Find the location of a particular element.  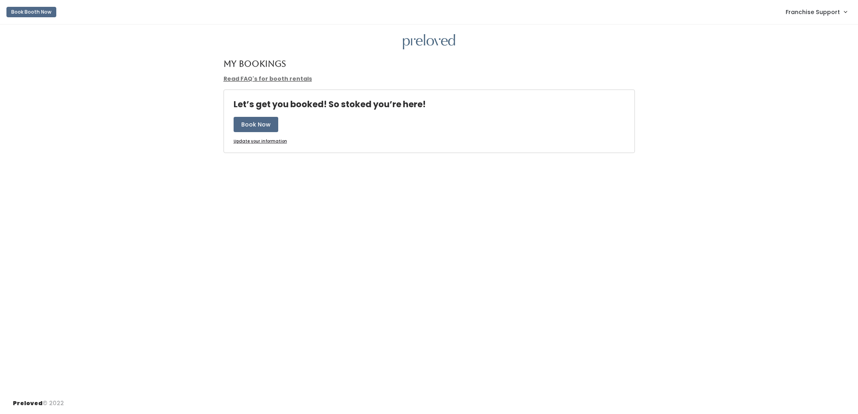

h4: My Bookings is located at coordinates (254, 64).